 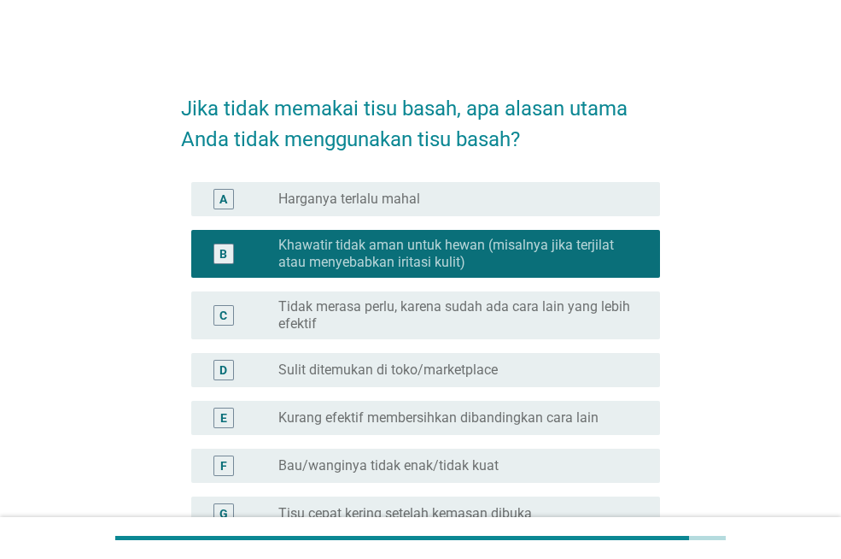 I want to click on label: Kurang efektif membersihkan dibandingkan cara lain, so click(x=438, y=418).